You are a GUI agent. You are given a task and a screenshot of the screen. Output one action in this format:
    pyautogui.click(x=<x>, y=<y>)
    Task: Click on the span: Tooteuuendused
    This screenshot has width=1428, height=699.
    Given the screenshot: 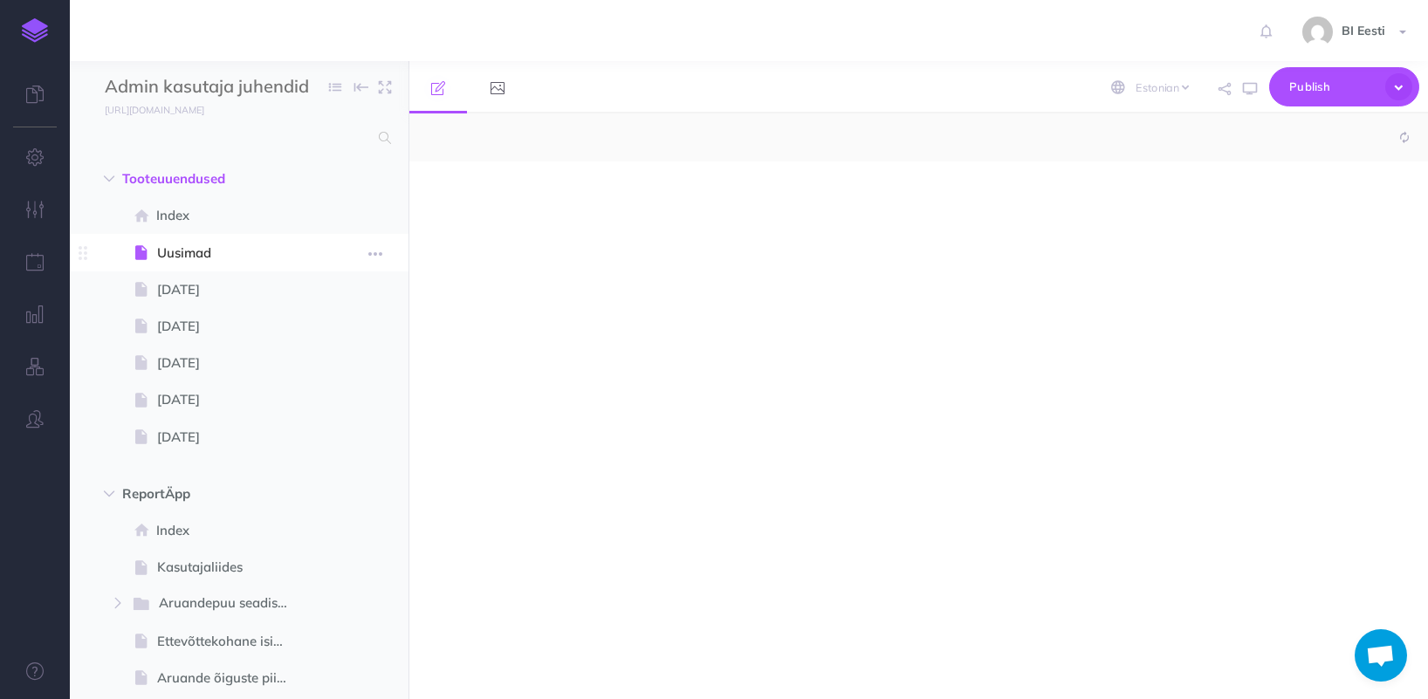 What is the action you would take?
    pyautogui.click(x=202, y=179)
    